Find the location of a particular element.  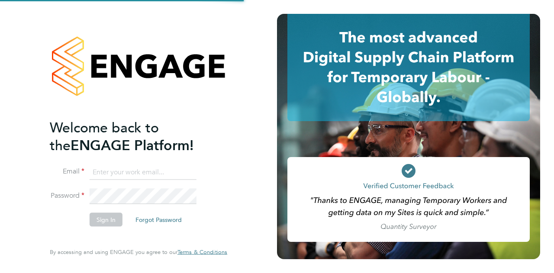

span: Welcome back to the is located at coordinates (104, 136).